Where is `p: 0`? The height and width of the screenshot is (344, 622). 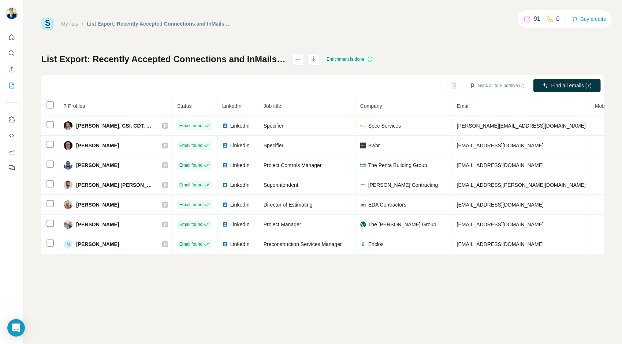
p: 0 is located at coordinates (558, 19).